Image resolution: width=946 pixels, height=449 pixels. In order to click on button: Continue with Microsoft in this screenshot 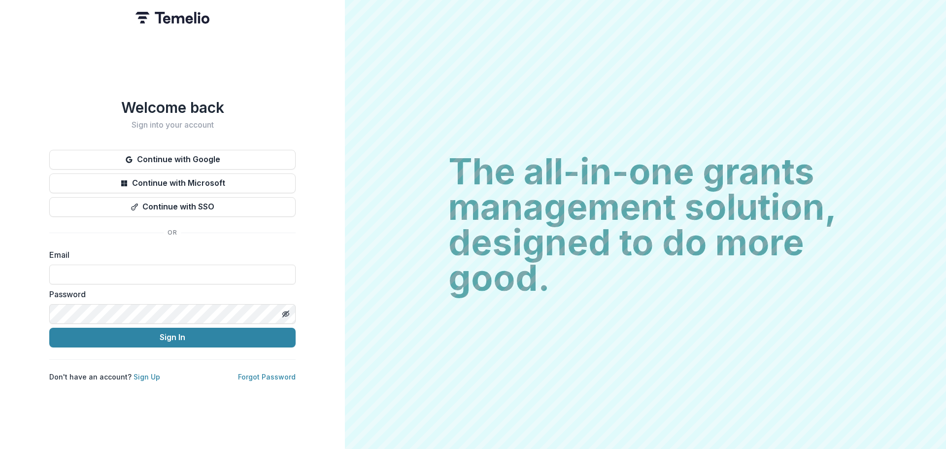, I will do `click(172, 183)`.